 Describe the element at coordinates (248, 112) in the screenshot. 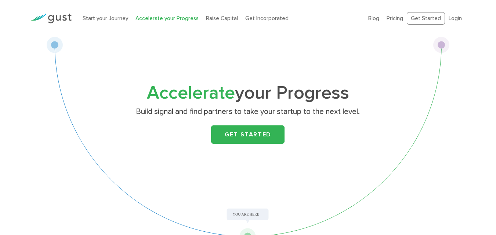

I see `p: Build signal and find partners to take your startup to the next level.` at that location.